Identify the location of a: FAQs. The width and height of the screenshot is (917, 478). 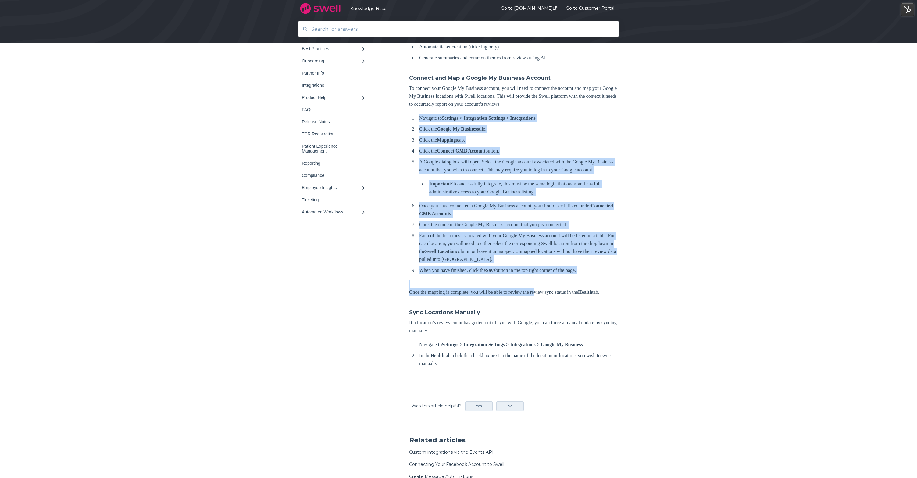
(335, 110).